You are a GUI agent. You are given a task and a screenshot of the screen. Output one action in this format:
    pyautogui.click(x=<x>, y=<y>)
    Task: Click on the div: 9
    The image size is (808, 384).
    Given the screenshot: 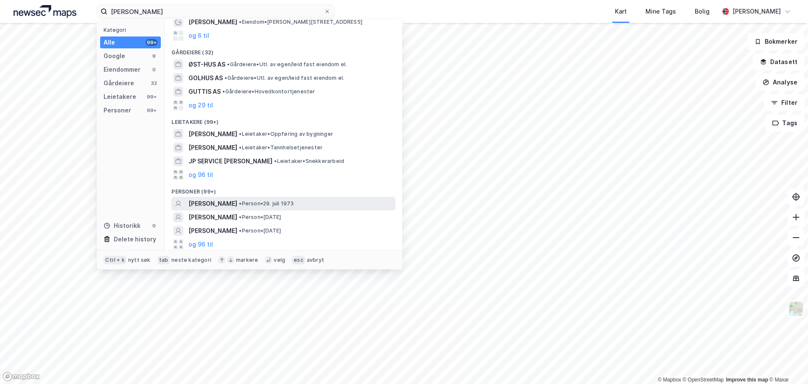 What is the action you would take?
    pyautogui.click(x=154, y=56)
    